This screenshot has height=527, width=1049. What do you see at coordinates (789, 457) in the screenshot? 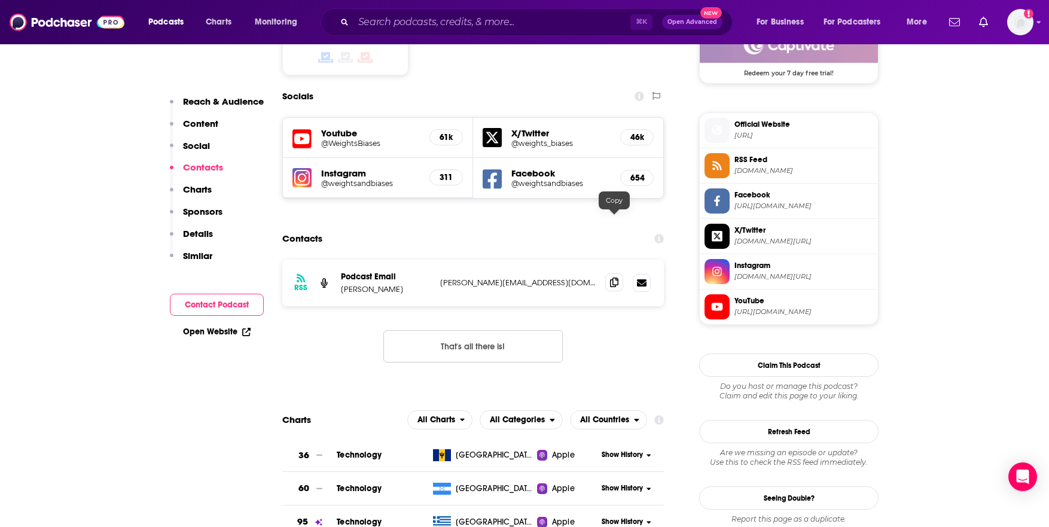
I see `div: Are we missing an episode or update? Use this to check the RSS feed immediately.` at bounding box center [789, 457].